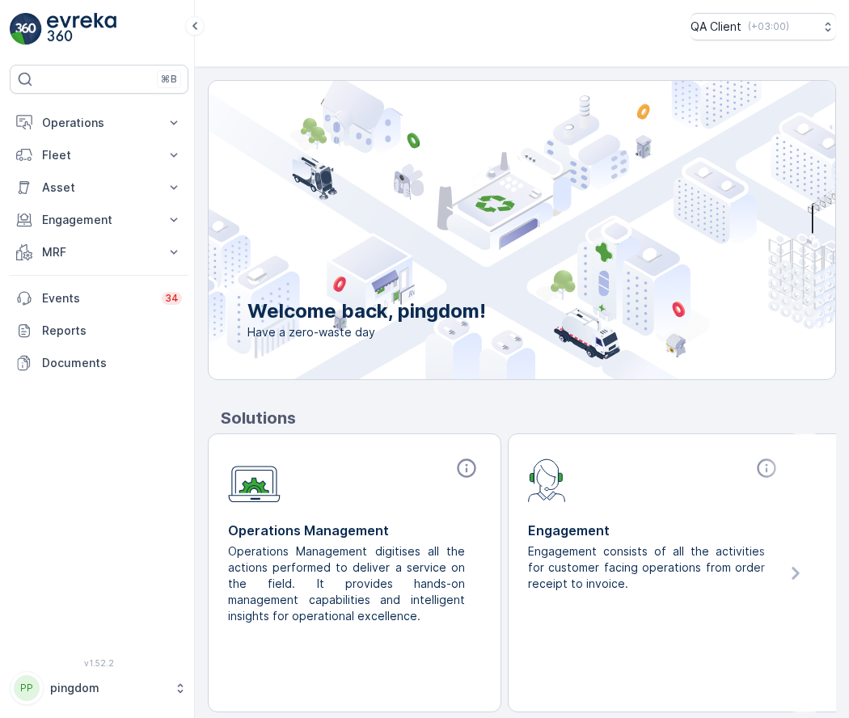  What do you see at coordinates (112, 363) in the screenshot?
I see `p: Documents` at bounding box center [112, 363].